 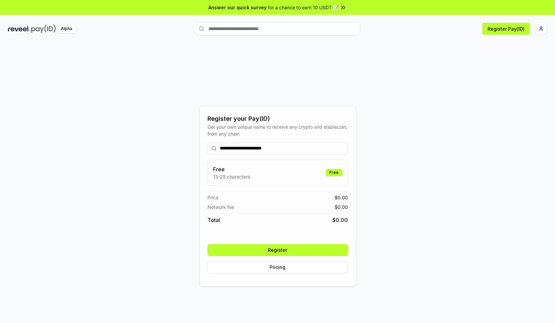 I want to click on button: Register, so click(x=277, y=250).